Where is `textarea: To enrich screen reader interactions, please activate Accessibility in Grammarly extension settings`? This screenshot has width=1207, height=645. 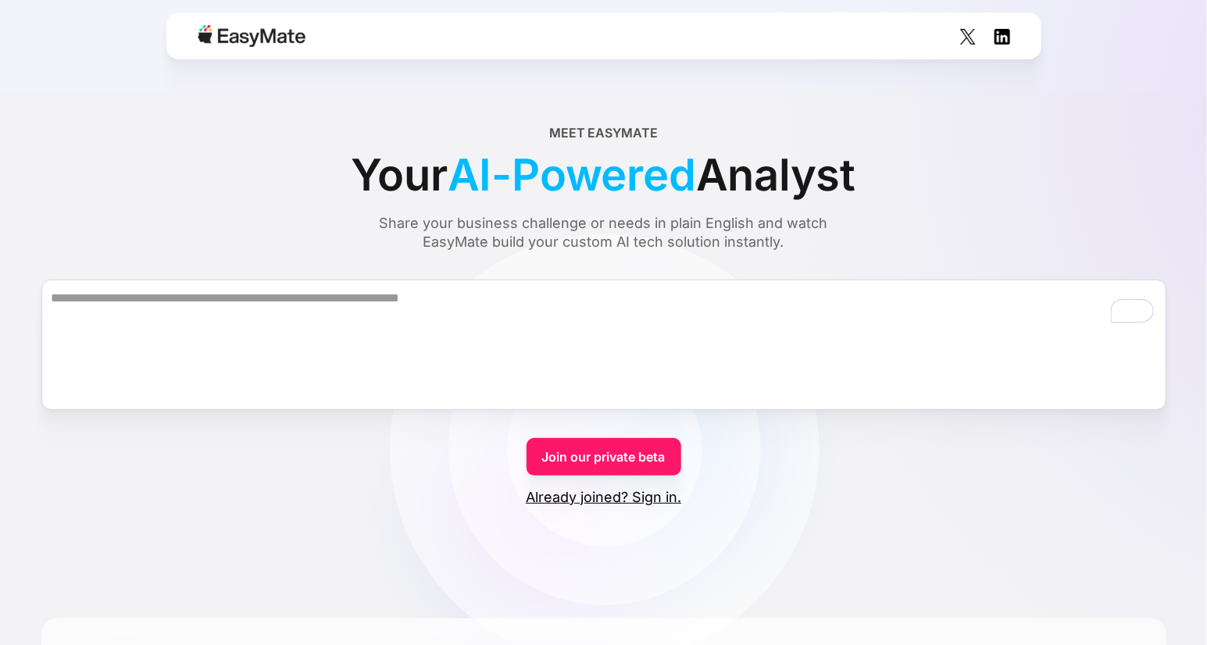
textarea: To enrich screen reader interactions, please activate Accessibility in Grammarly extension settings is located at coordinates (604, 344).